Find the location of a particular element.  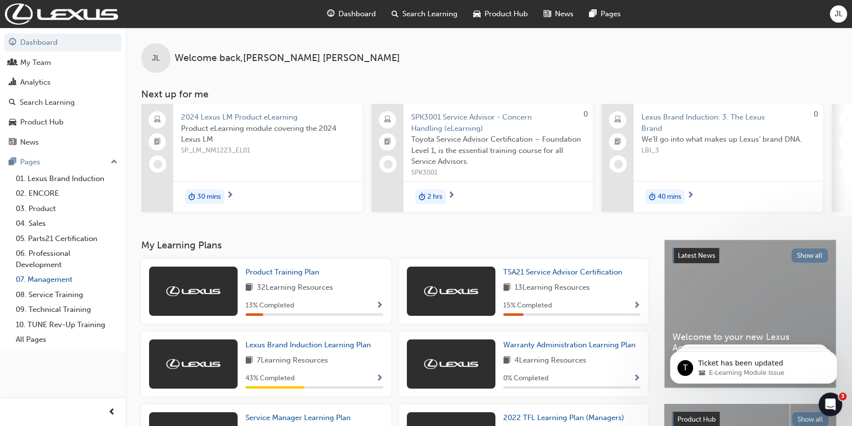

span: 2022 TFL Learning Plan (Managers) is located at coordinates (564, 418).